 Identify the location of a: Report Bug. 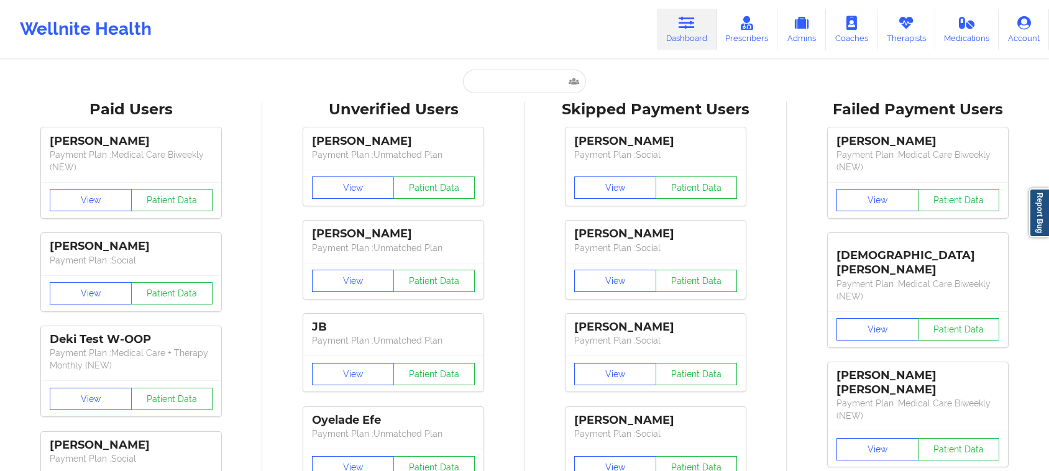
(1039, 213).